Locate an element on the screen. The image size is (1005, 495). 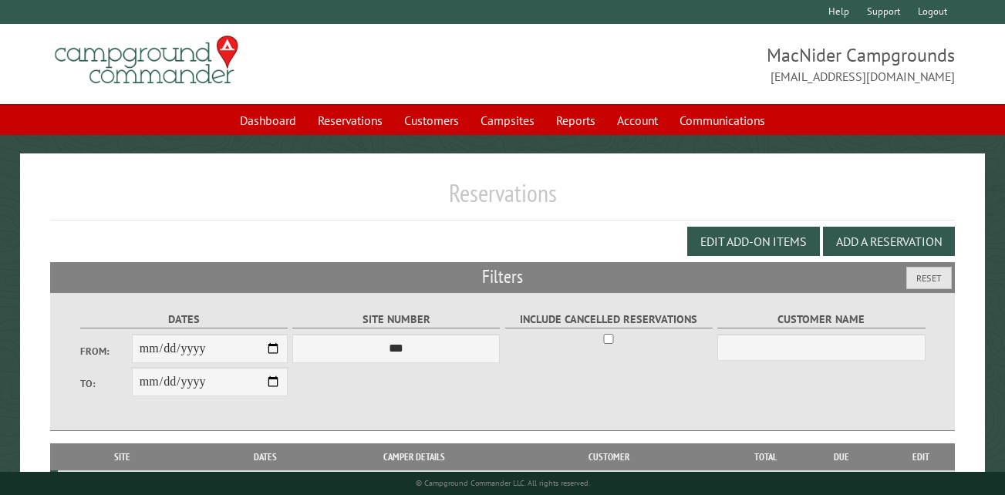
label: Customer Name is located at coordinates (821, 319).